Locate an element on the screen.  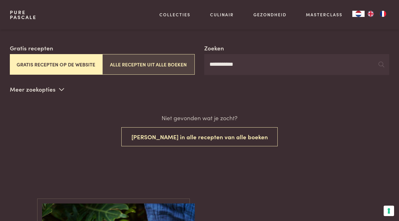
button: Uw voorkeuren voor toestemming voor trackingtechnologieën is located at coordinates (389, 211).